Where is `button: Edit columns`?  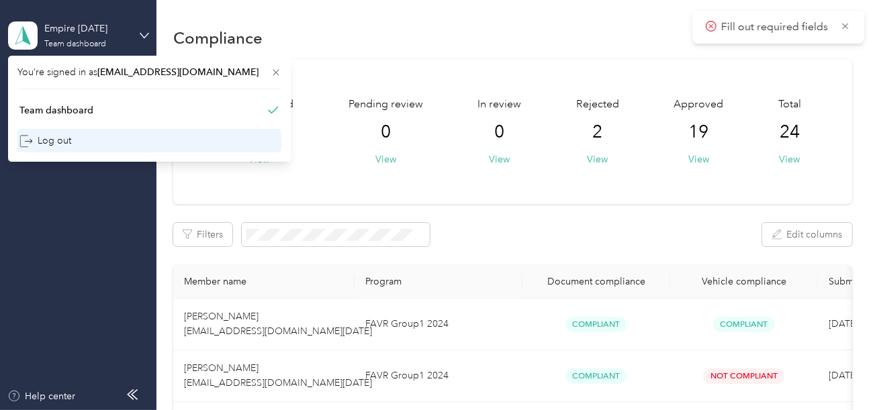
button: Edit columns is located at coordinates (807, 234).